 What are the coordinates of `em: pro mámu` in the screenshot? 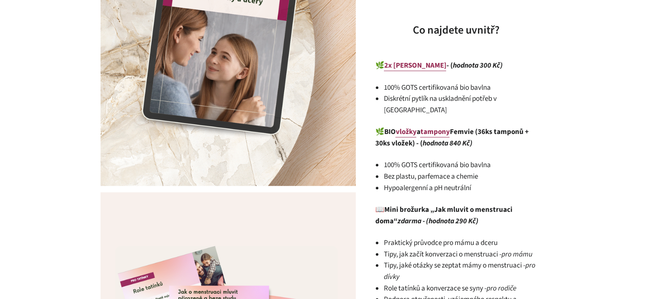 It's located at (516, 255).